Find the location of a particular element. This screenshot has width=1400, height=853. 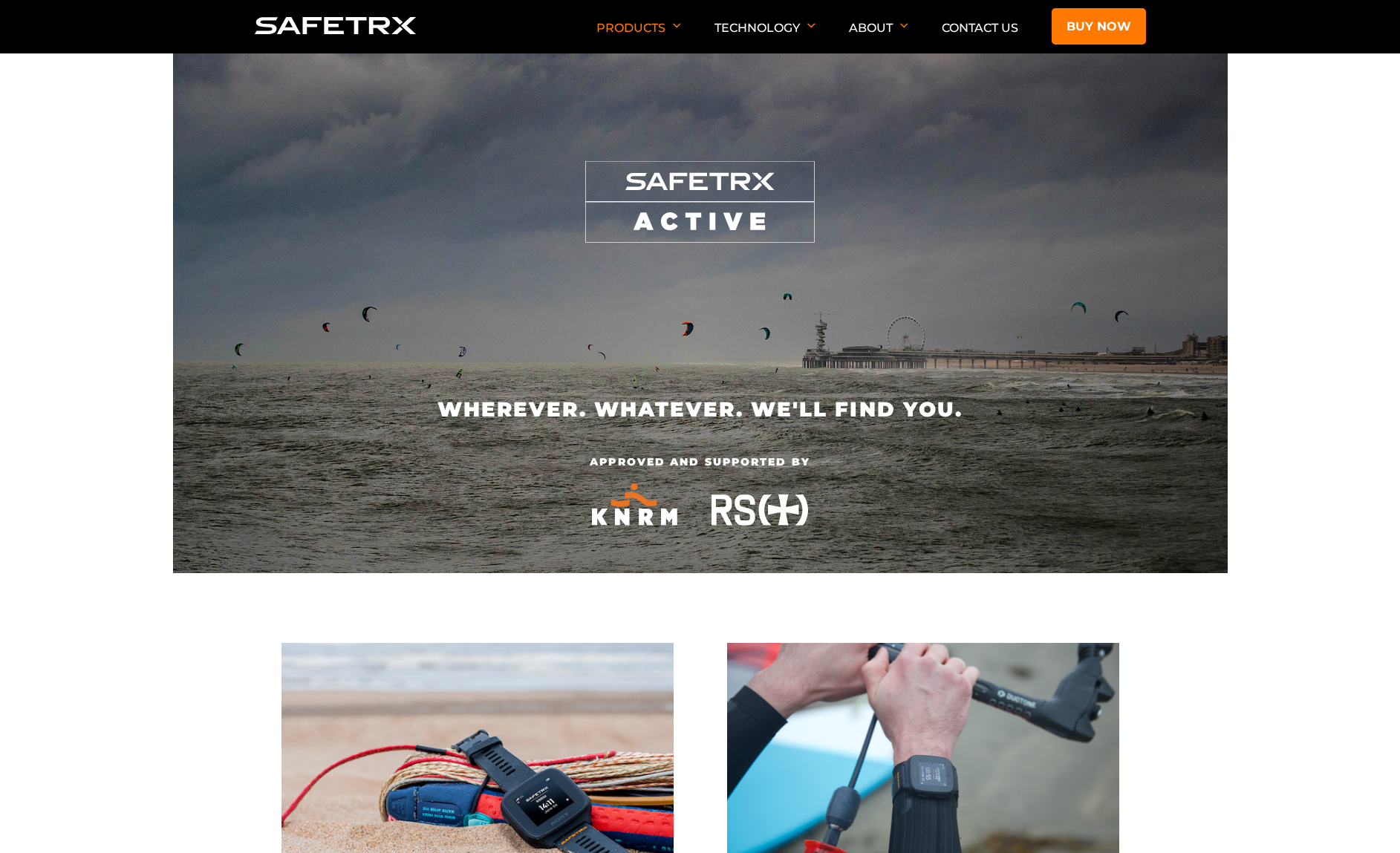

a: Buy now is located at coordinates (1099, 26).